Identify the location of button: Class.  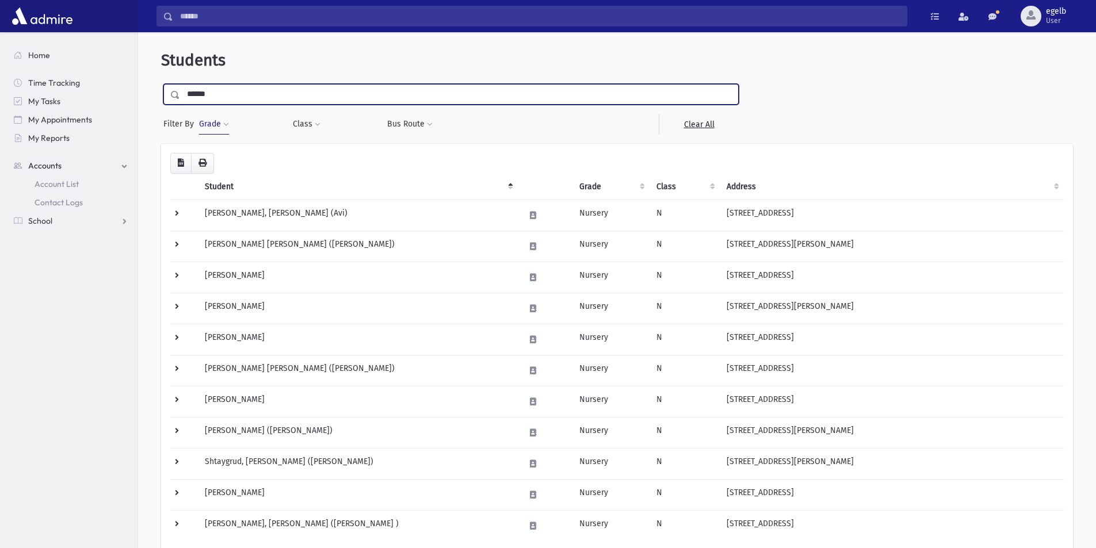
(307, 124).